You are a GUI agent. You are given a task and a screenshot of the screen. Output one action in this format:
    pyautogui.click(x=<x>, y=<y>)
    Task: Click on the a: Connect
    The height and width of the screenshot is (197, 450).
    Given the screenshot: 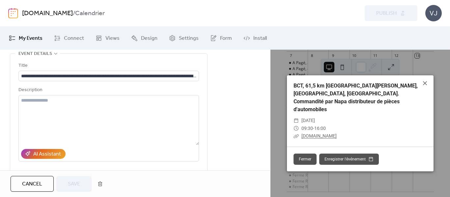 What is the action you would take?
    pyautogui.click(x=69, y=38)
    